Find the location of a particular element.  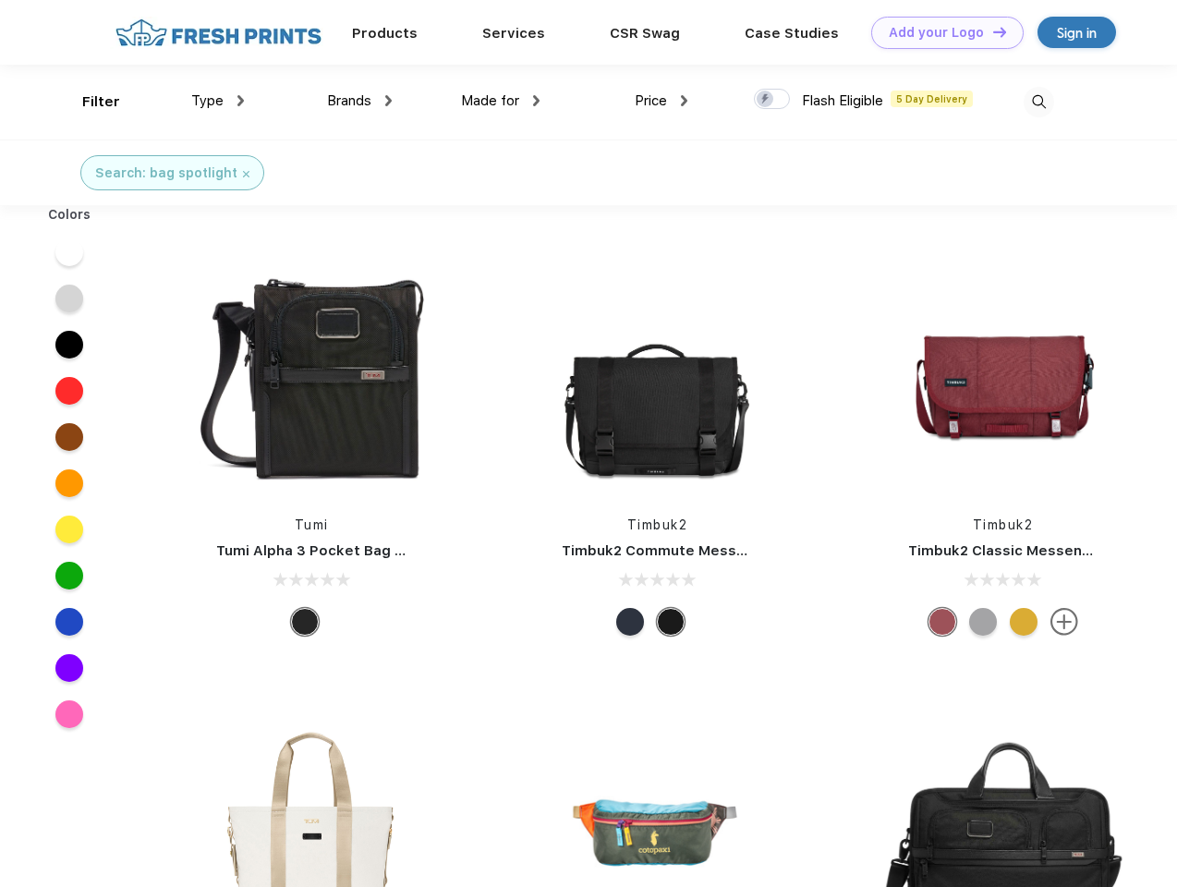

a: Tumi is located at coordinates (311, 525).